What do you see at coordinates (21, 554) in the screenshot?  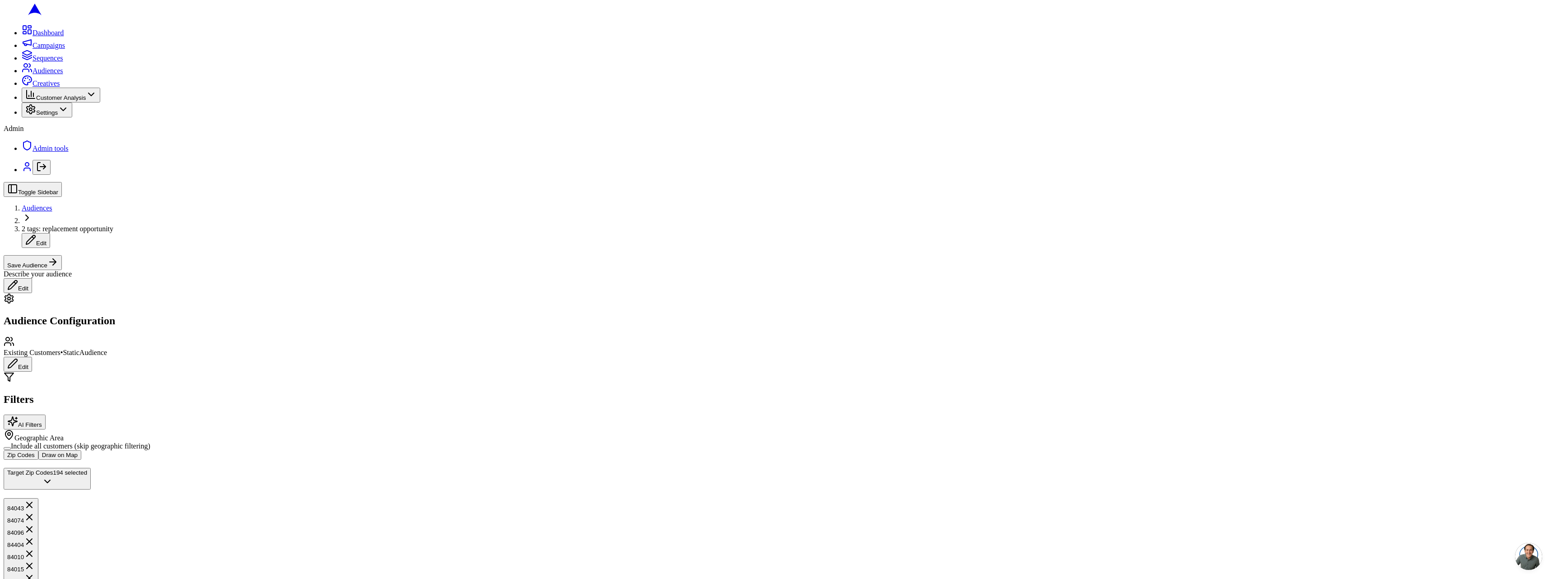 I see `div: 84010` at bounding box center [21, 554].